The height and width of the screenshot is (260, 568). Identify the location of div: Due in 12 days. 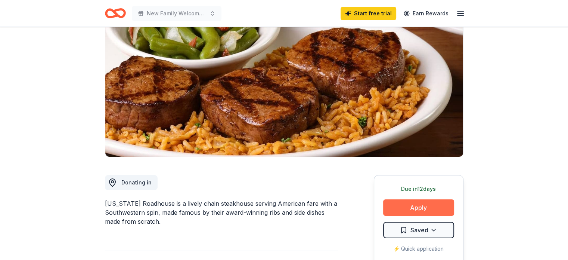
(419, 189).